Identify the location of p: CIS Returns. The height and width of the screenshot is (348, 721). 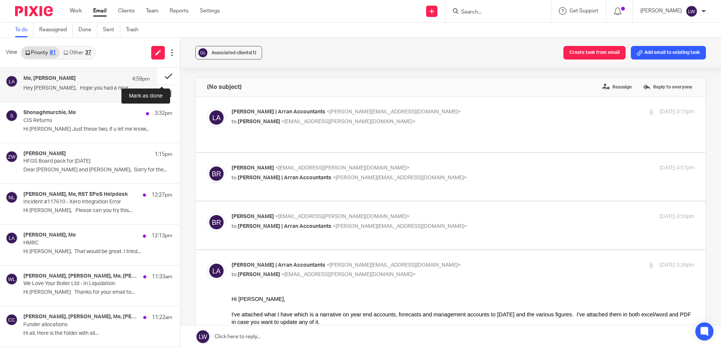
(83, 121).